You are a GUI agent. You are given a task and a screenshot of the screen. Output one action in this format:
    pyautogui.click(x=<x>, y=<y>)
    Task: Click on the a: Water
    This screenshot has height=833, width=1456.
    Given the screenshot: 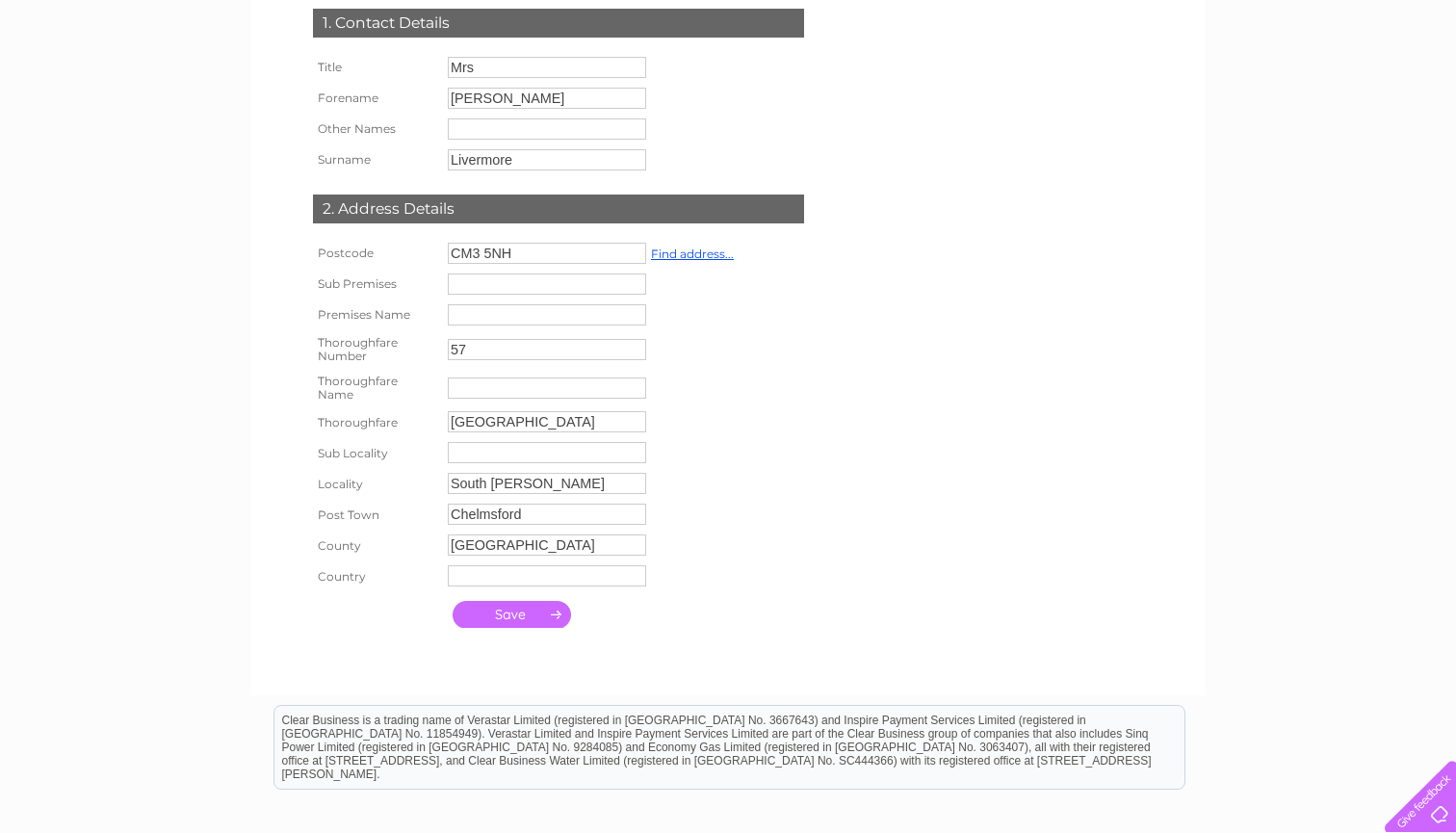 What is the action you would take?
    pyautogui.click(x=1135, y=89)
    